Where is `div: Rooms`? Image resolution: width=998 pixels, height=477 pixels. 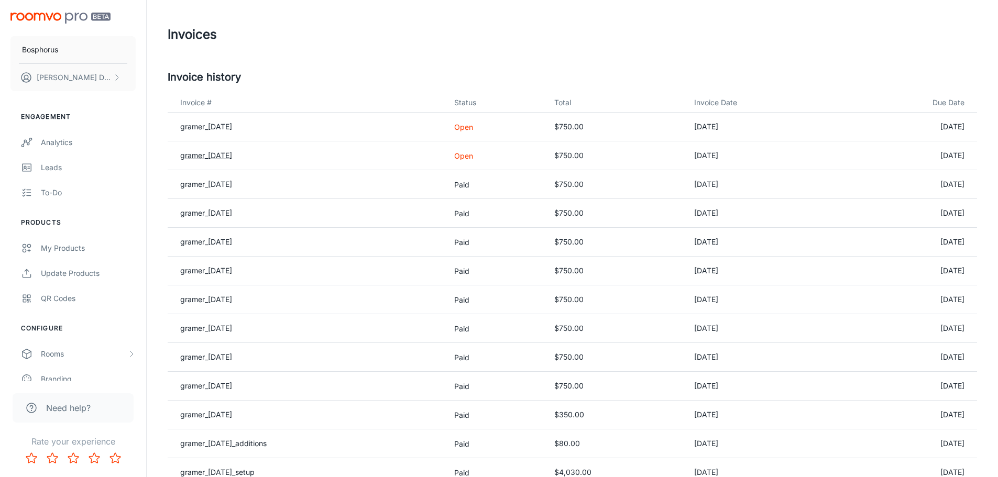 div: Rooms is located at coordinates (84, 354).